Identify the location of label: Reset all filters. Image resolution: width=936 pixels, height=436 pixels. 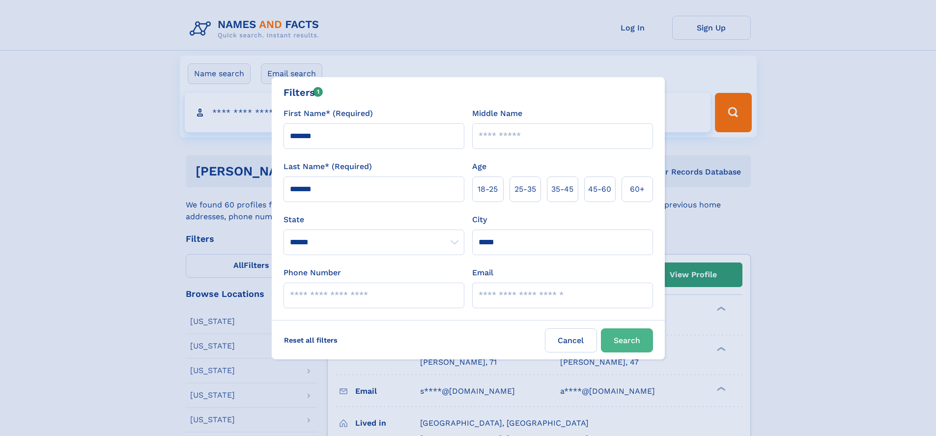
(311, 340).